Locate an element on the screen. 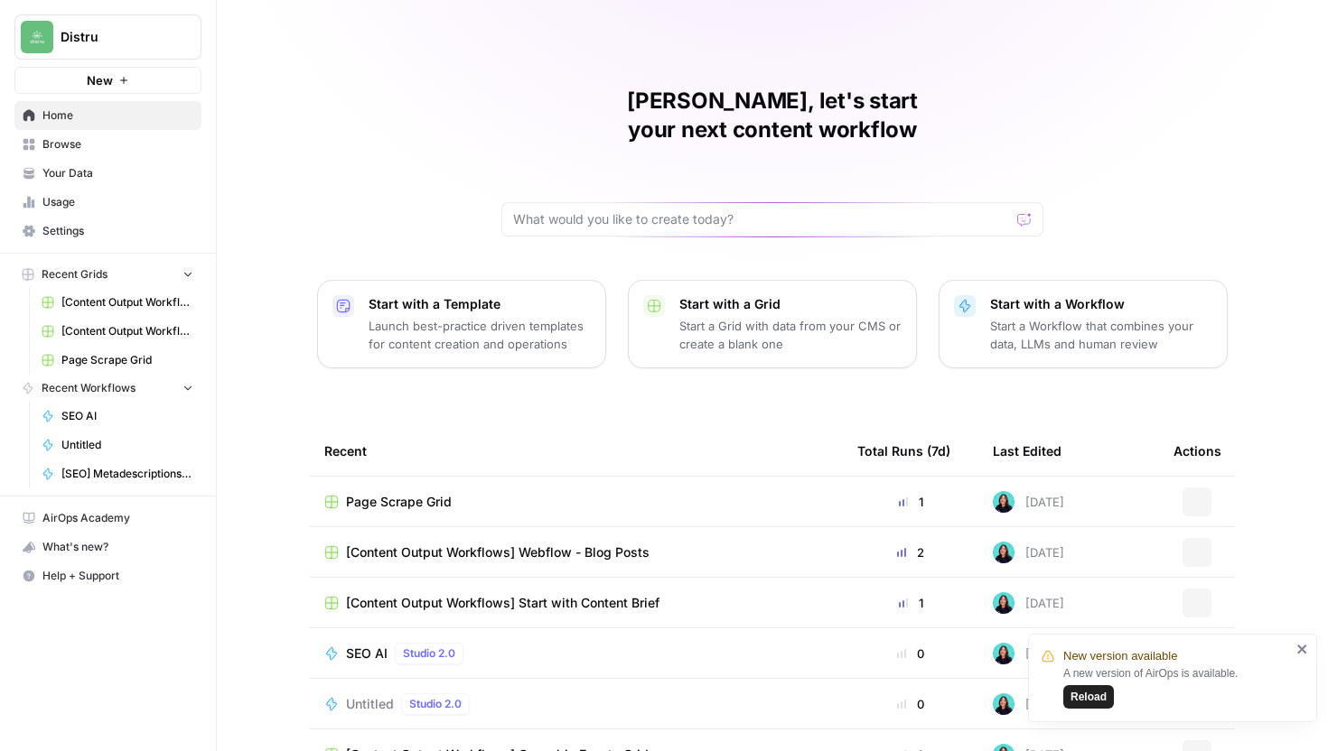 The width and height of the screenshot is (1328, 751). span: Usage is located at coordinates (117, 202).